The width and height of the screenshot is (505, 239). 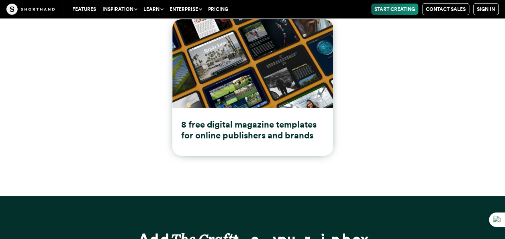 I want to click on a: 8 free digital magazine templates for online publishers and brands, so click(x=253, y=87).